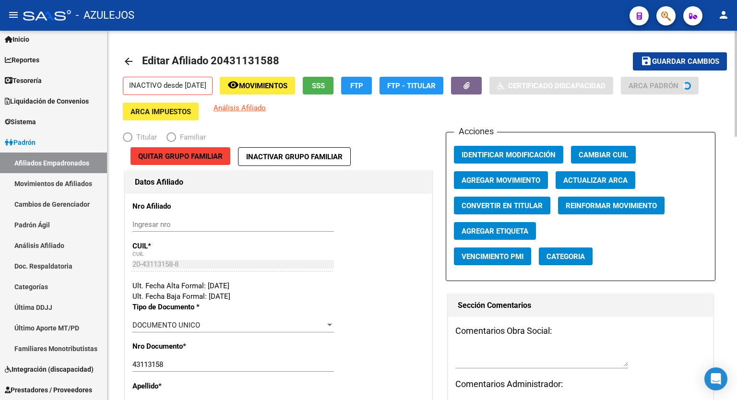  Describe the element at coordinates (501, 180) in the screenshot. I see `span: Agregar Movimiento` at that location.